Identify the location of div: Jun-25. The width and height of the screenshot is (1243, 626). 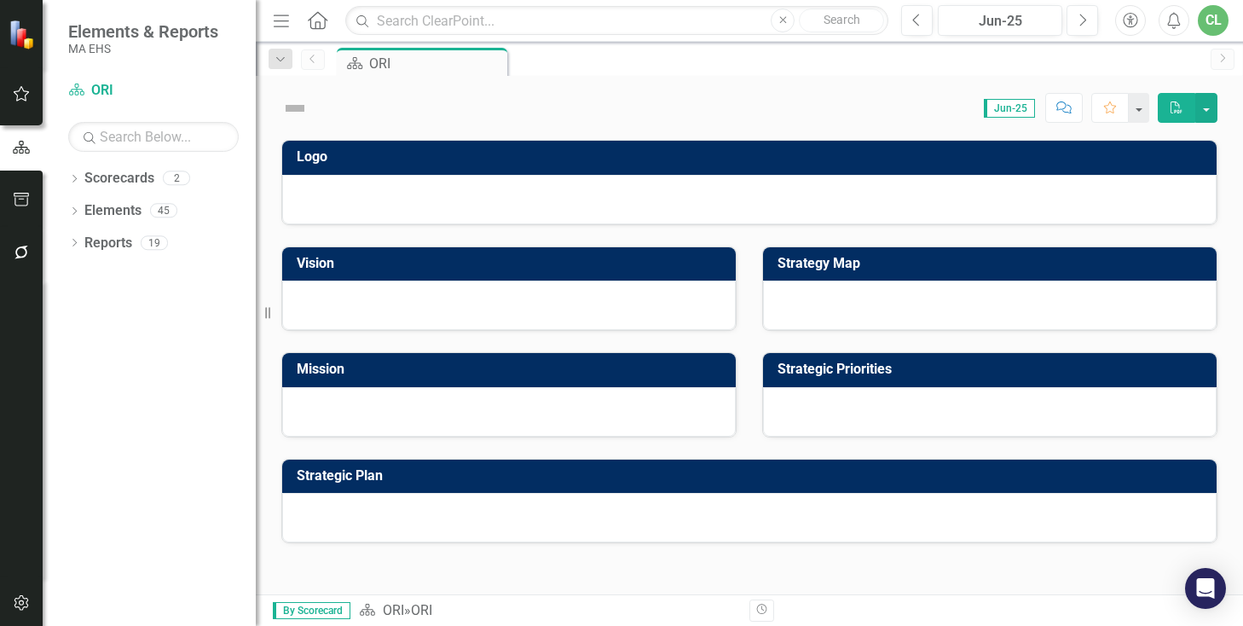
(1000, 21).